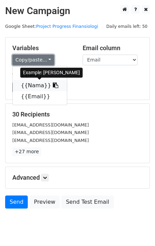 The width and height of the screenshot is (155, 246). Describe the element at coordinates (127, 26) in the screenshot. I see `span: Daily emails left: 50` at that location.